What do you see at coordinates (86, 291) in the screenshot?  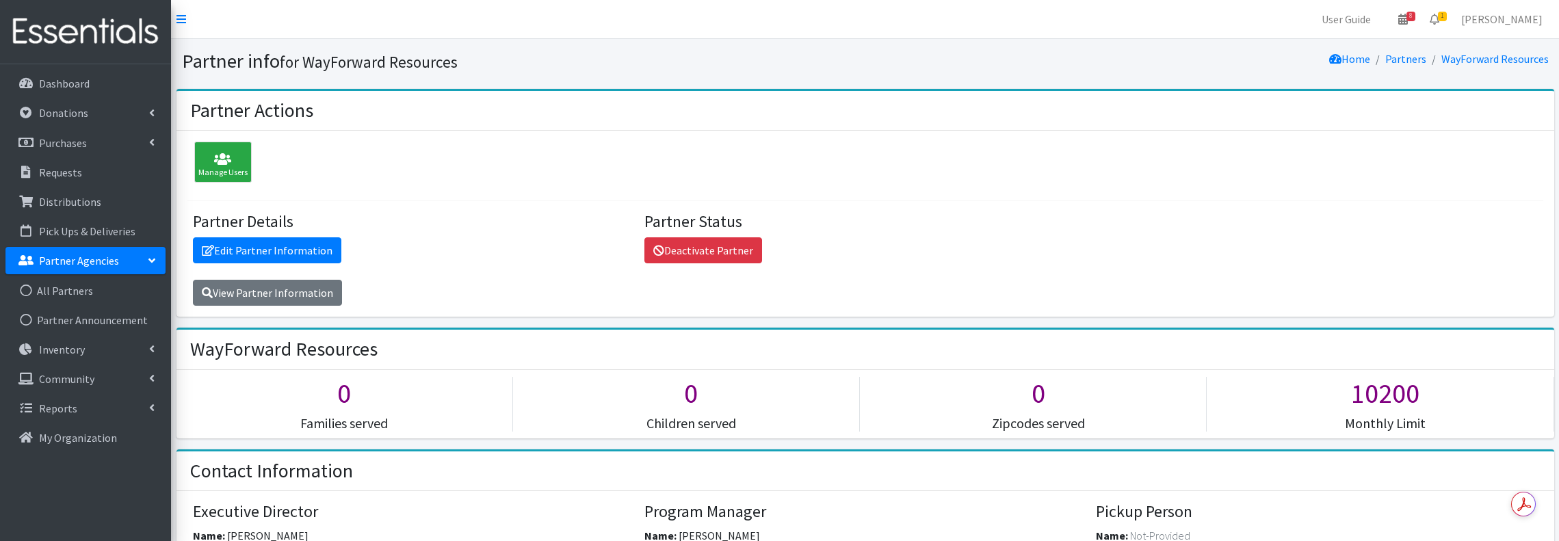 I see `a: All Partners` at bounding box center [86, 291].